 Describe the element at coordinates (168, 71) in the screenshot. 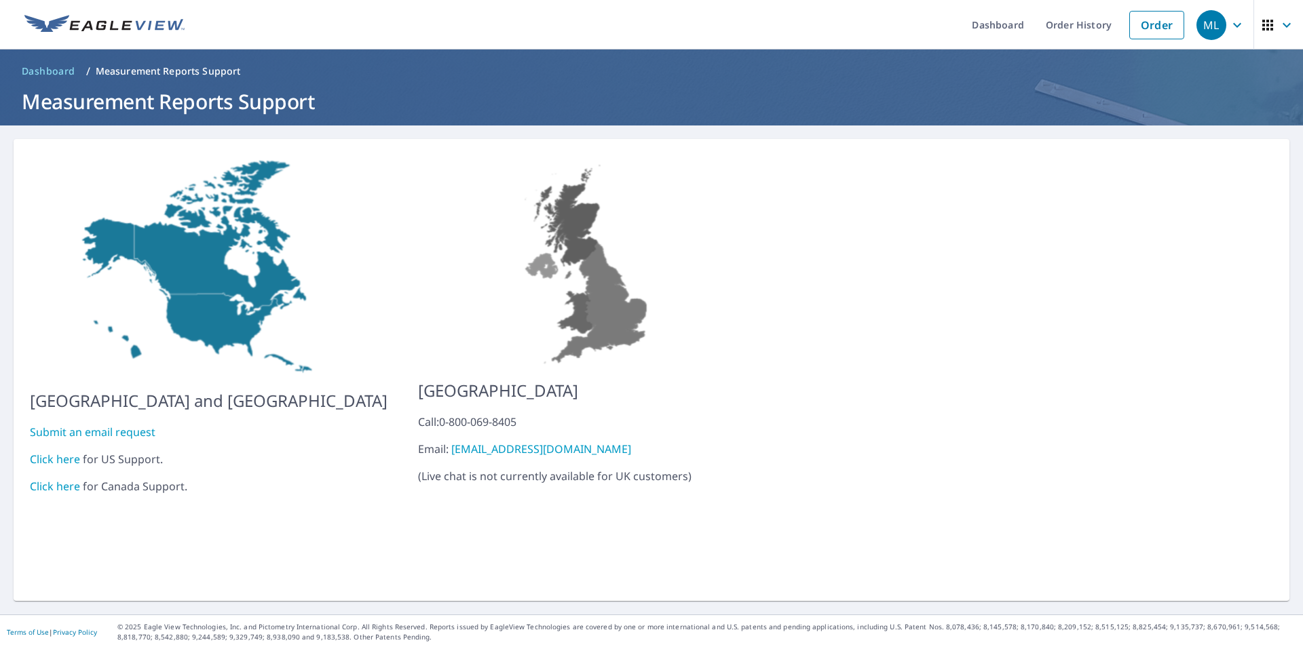

I see `p: Measurement Reports Support` at that location.